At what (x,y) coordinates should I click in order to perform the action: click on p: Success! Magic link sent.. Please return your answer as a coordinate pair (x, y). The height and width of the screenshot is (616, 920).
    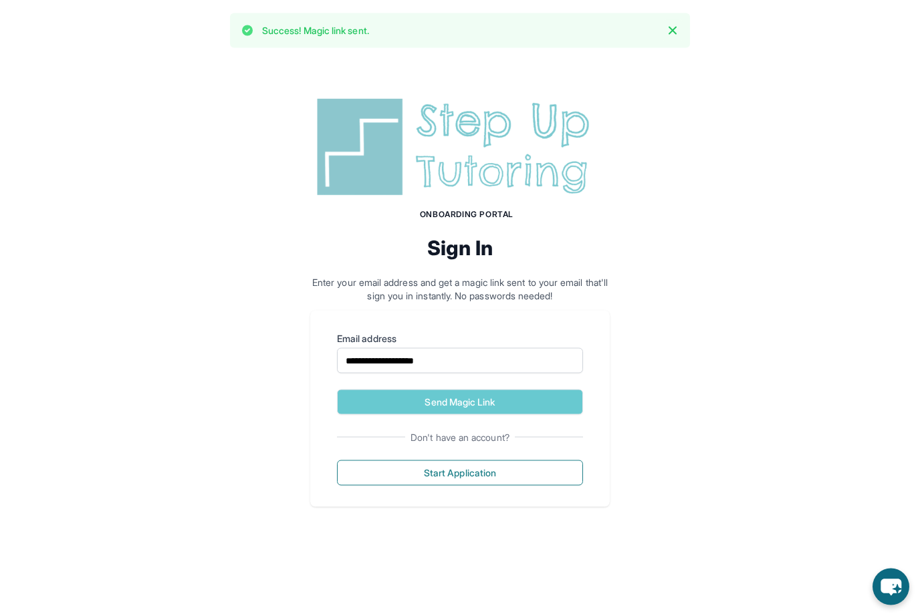
    Looking at the image, I should click on (315, 31).